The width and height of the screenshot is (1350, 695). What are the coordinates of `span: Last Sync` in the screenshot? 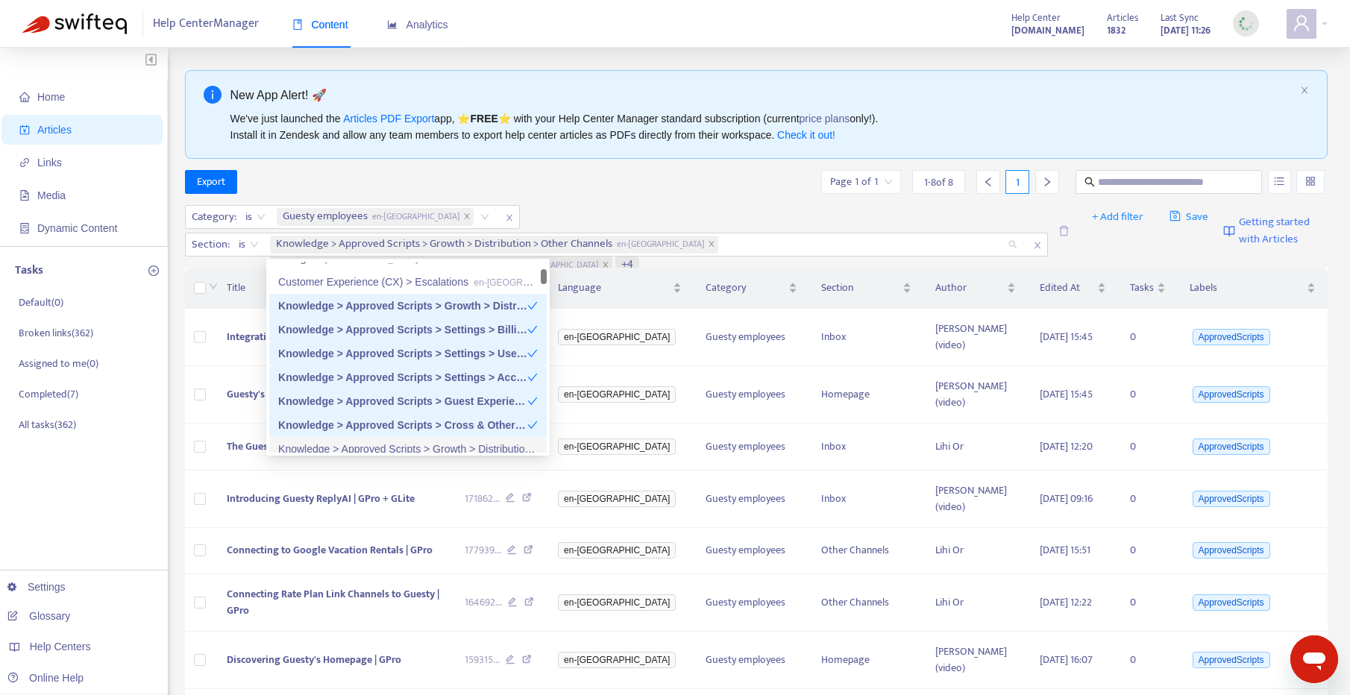 It's located at (1180, 18).